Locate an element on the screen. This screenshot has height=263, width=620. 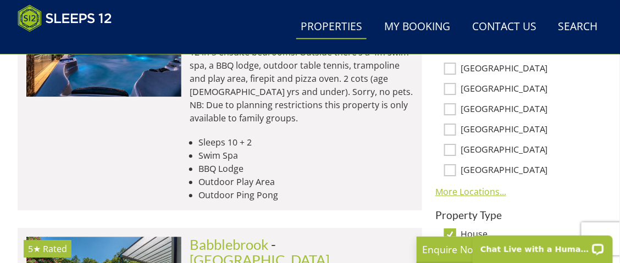
p: Chat Live with a Human! is located at coordinates (70, 21).